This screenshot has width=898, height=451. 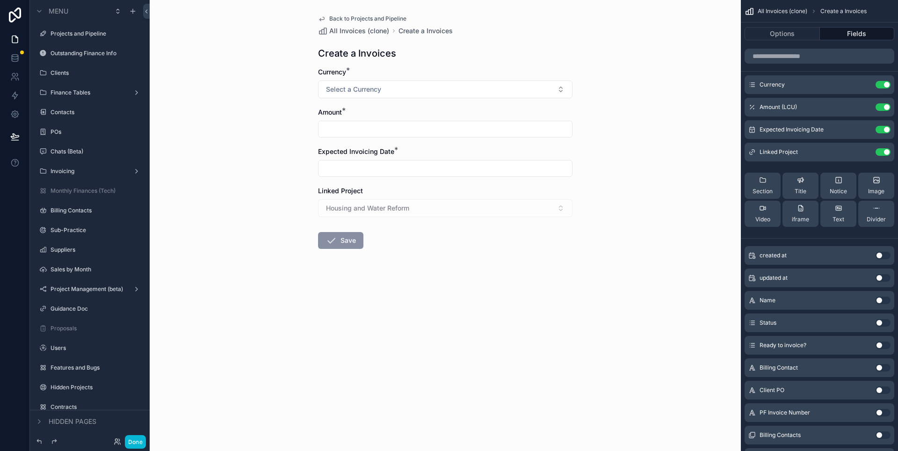 I want to click on label: Outstanding Finance Info, so click(x=96, y=53).